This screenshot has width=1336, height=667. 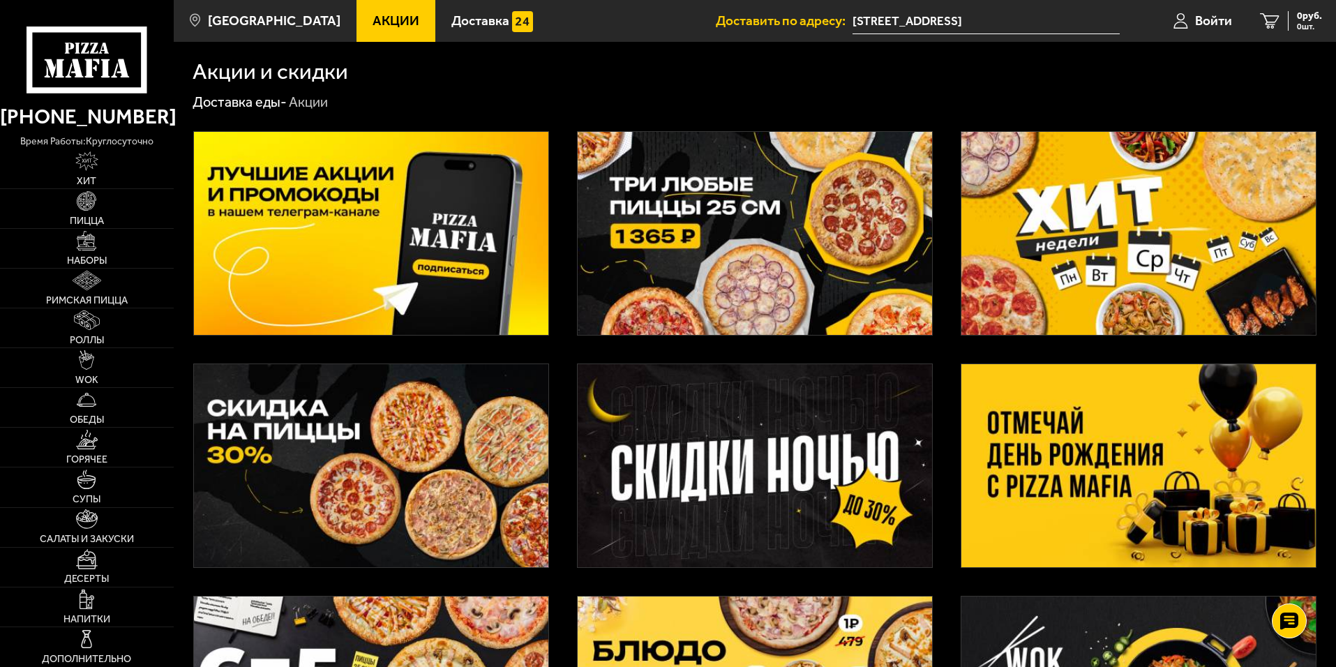 I want to click on span: Напитки, so click(x=87, y=620).